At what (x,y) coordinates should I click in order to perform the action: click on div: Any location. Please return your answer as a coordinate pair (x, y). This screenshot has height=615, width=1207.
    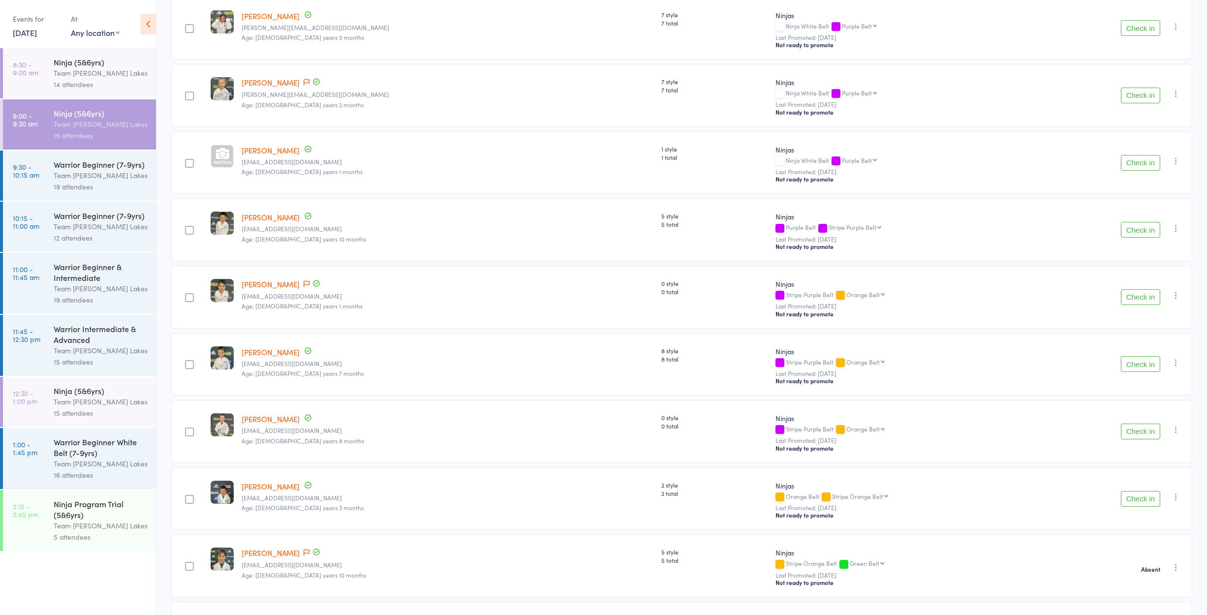
    Looking at the image, I should click on (95, 32).